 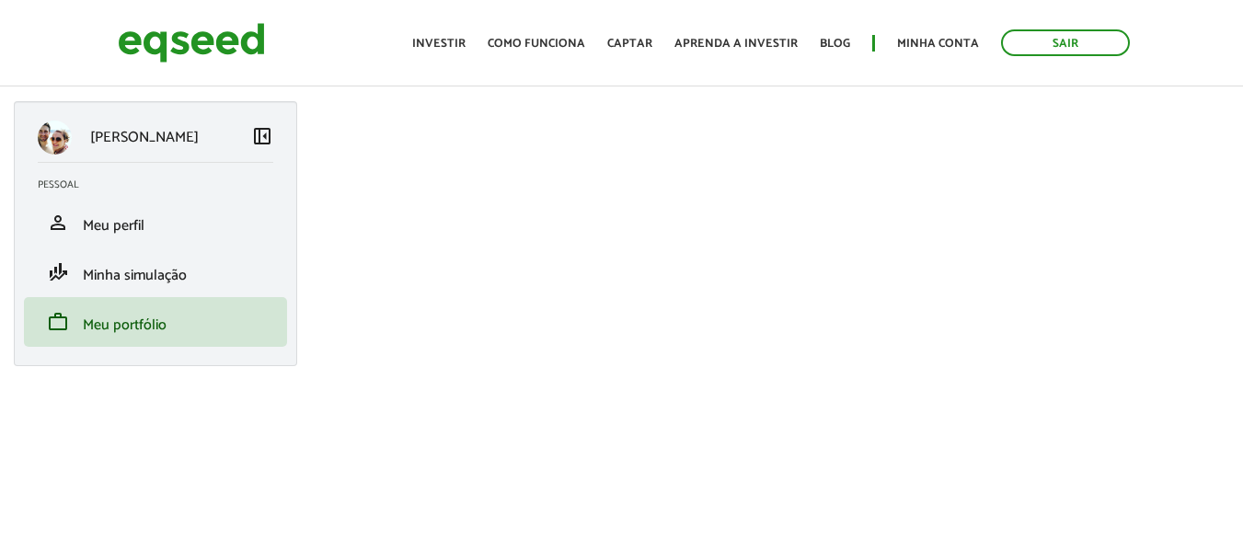 What do you see at coordinates (162, 185) in the screenshot?
I see `h2: Pessoal` at bounding box center [162, 185].